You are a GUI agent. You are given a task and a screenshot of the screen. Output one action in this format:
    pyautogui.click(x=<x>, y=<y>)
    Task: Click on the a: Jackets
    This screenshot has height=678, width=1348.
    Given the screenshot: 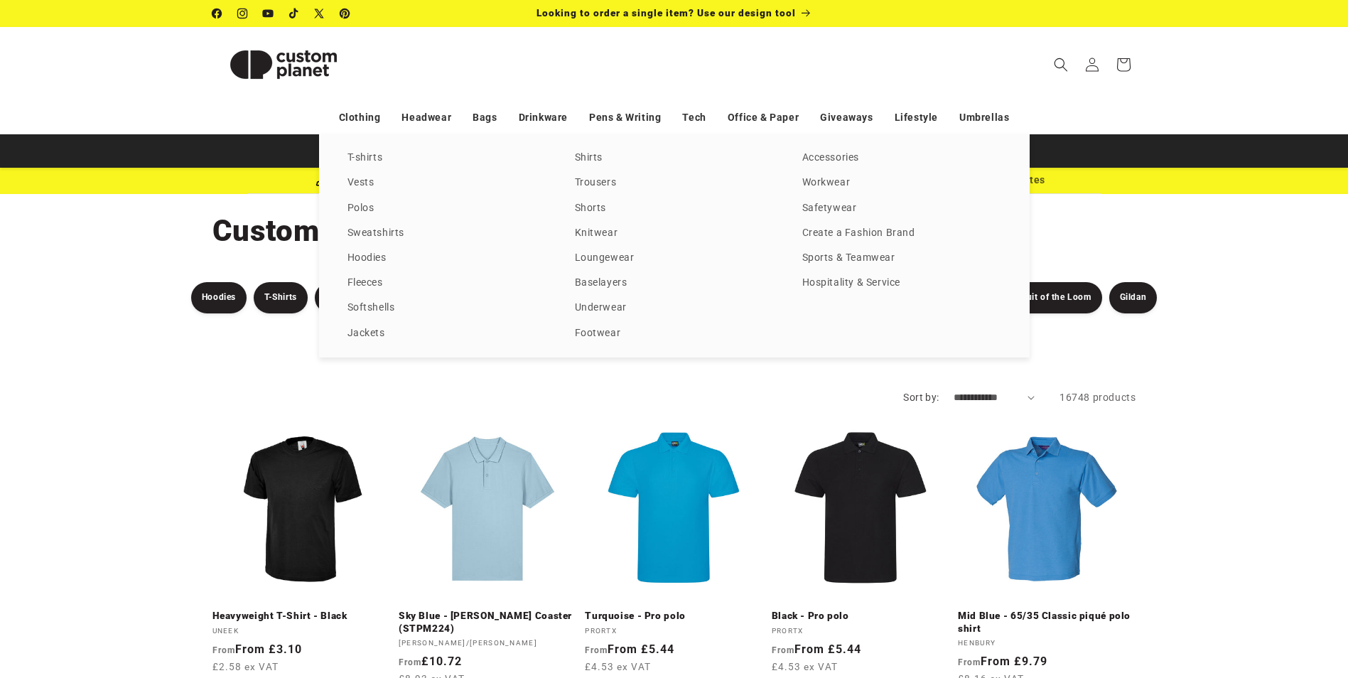 What is the action you would take?
    pyautogui.click(x=447, y=333)
    